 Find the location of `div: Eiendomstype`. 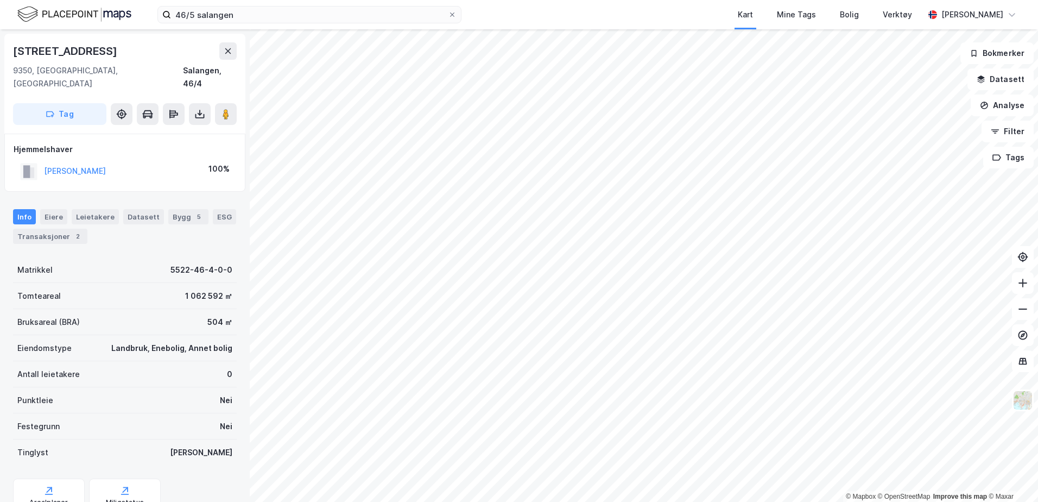

div: Eiendomstype is located at coordinates (45, 348).